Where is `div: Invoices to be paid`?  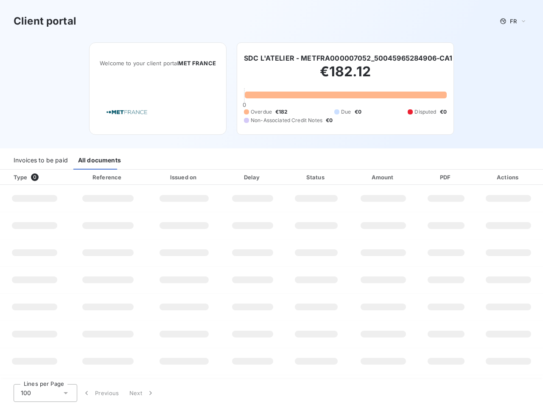 div: Invoices to be paid is located at coordinates (41, 161).